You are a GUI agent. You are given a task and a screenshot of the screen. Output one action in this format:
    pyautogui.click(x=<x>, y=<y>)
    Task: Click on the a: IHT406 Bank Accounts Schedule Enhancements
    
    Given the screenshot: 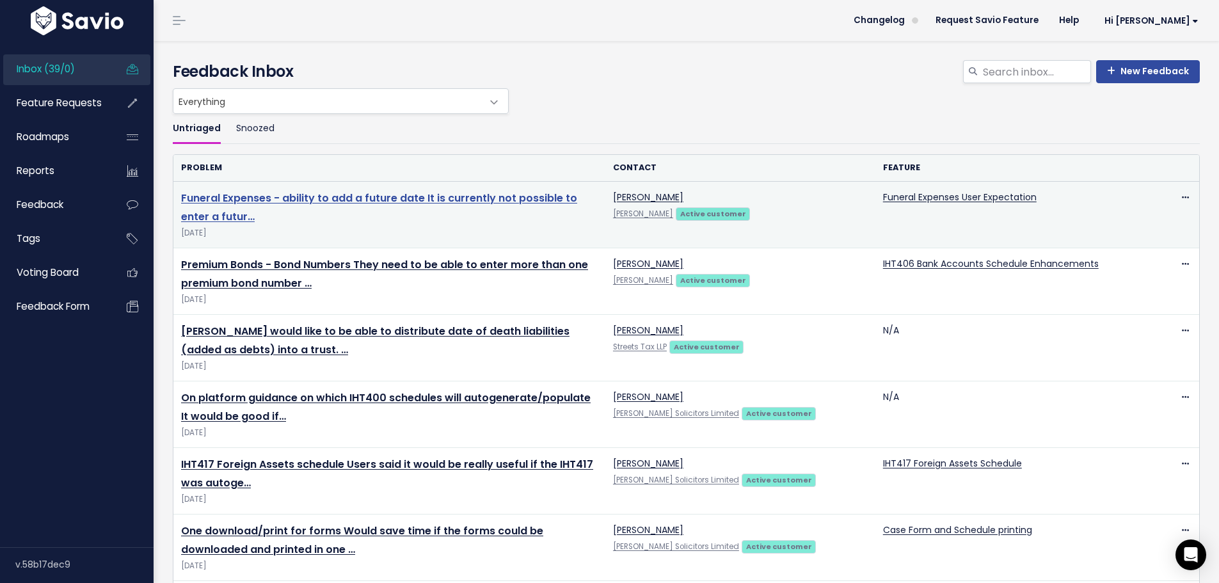 What is the action you would take?
    pyautogui.click(x=990, y=264)
    